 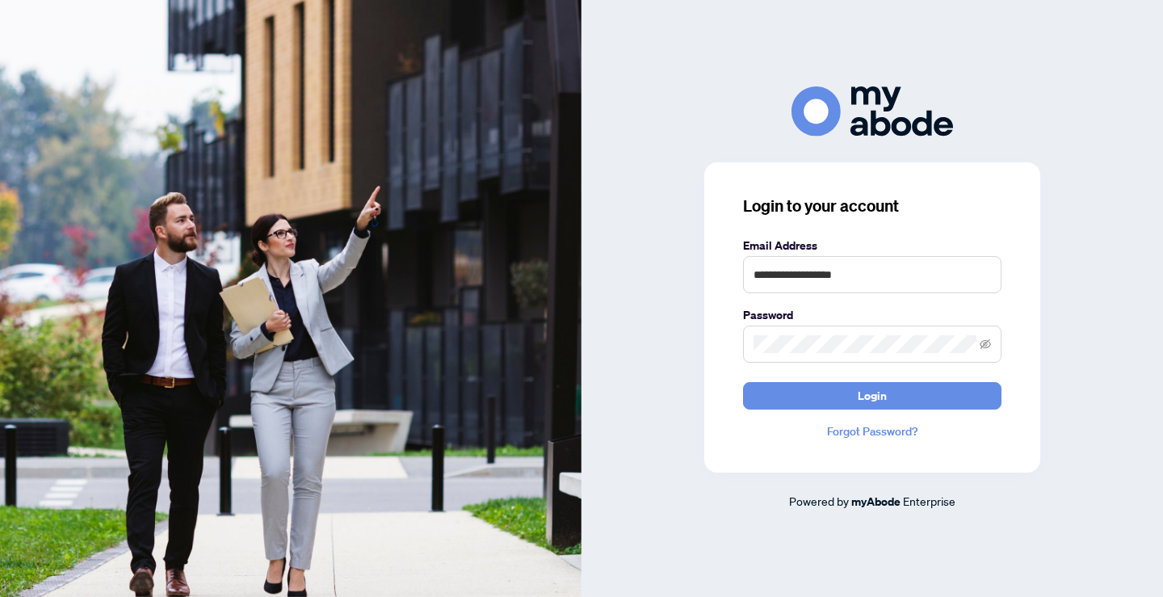 I want to click on a: myAbode, so click(x=876, y=502).